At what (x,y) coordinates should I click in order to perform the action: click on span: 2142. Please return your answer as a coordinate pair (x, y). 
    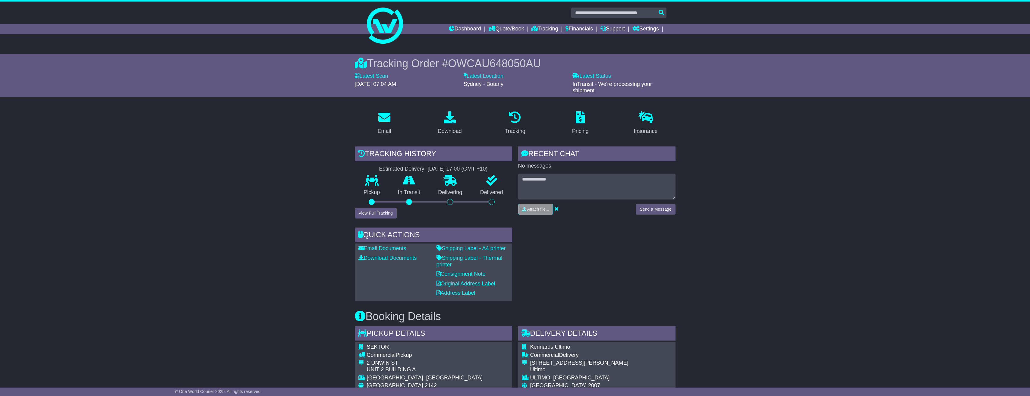
    Looking at the image, I should click on (431, 386).